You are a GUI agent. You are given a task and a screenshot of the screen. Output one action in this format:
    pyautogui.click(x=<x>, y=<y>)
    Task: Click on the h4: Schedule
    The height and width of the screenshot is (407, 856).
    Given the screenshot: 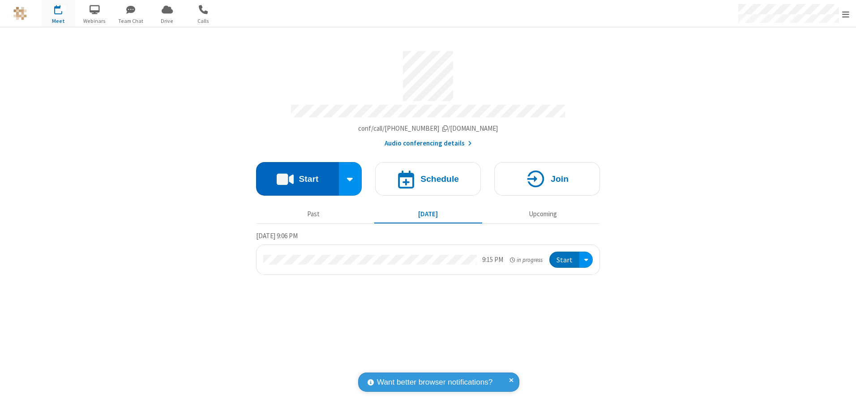 What is the action you would take?
    pyautogui.click(x=440, y=179)
    